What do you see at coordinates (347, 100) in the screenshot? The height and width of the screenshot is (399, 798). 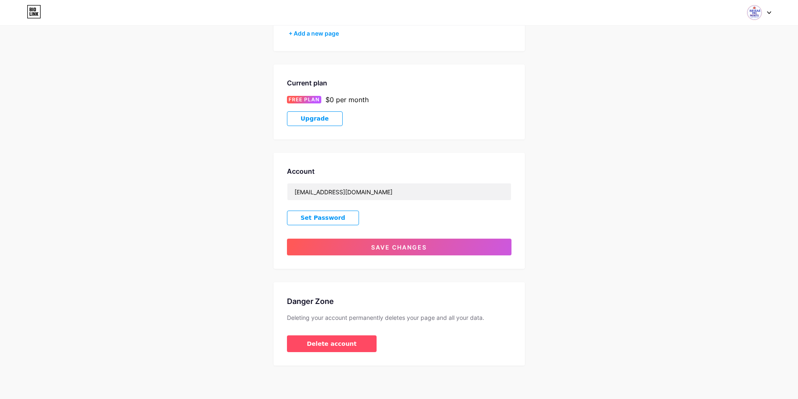 I see `div: $0 per month` at bounding box center [347, 100].